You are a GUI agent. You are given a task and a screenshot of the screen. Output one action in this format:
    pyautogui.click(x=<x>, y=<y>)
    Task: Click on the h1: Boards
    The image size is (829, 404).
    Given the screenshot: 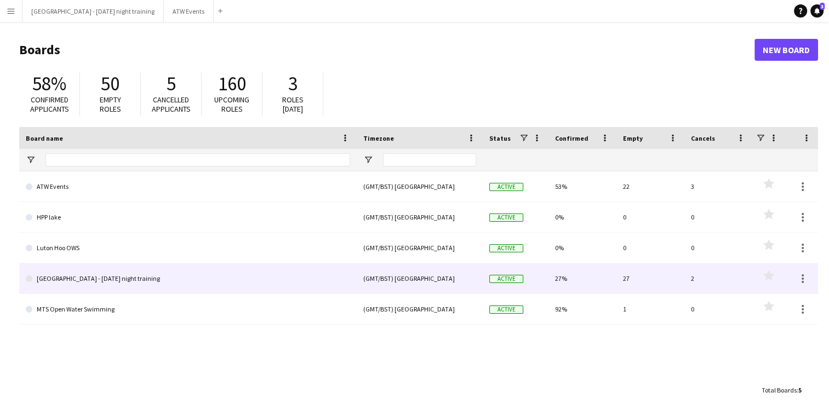 What is the action you would take?
    pyautogui.click(x=387, y=50)
    